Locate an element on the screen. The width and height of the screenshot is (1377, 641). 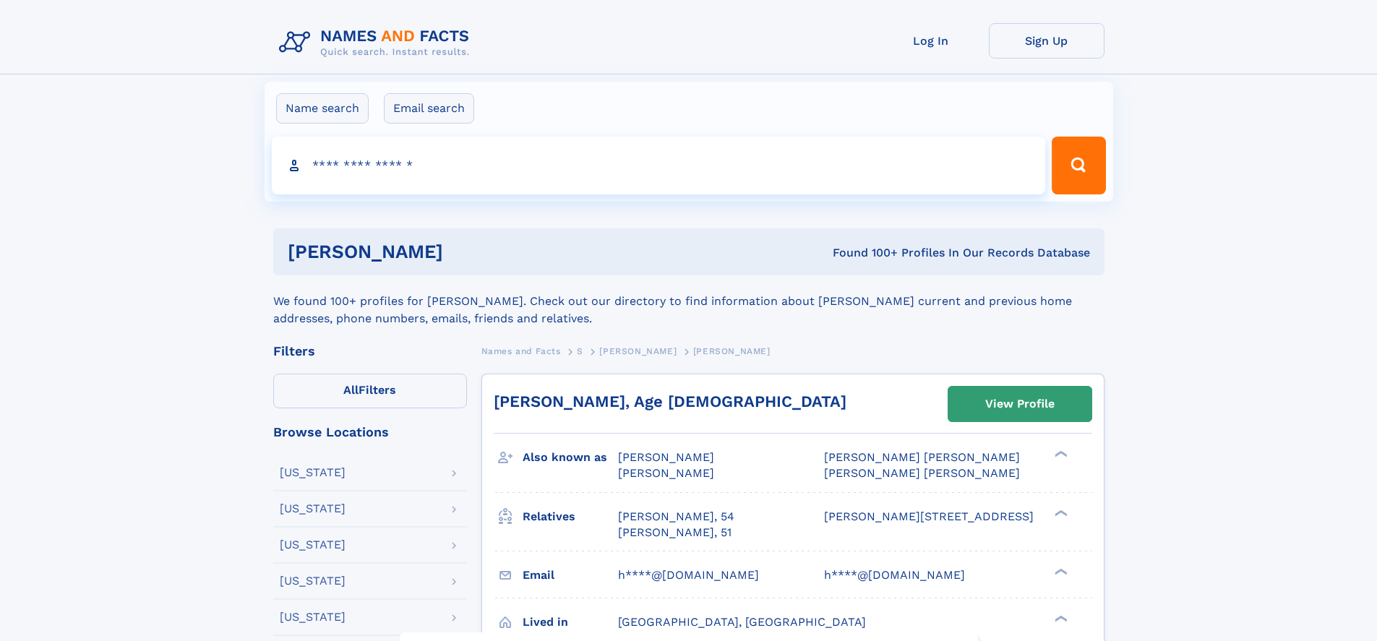
div: View Profile is located at coordinates (1020, 404).